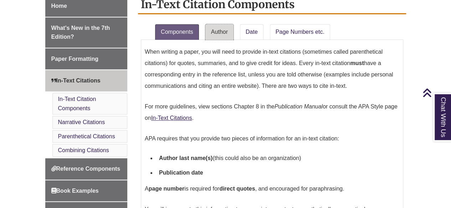  I want to click on a: What's New in the 7th Edition?, so click(86, 32).